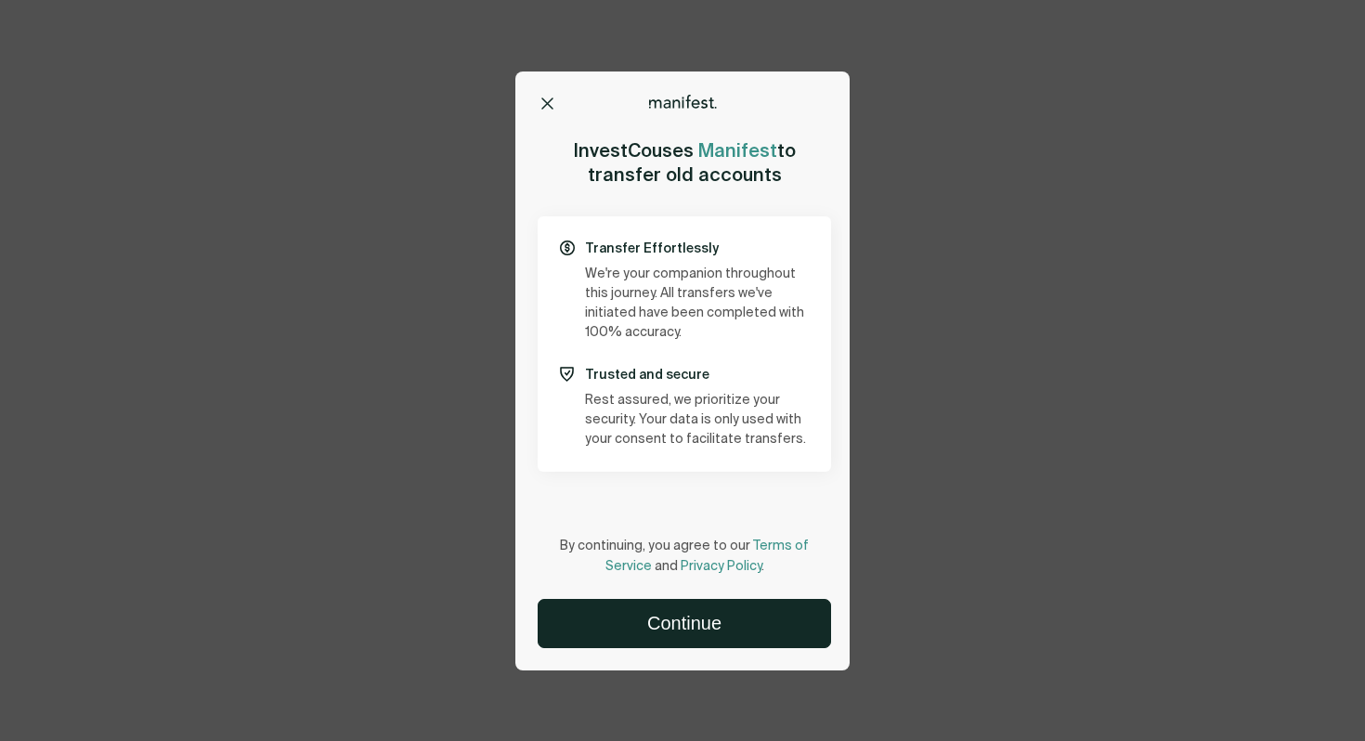 The width and height of the screenshot is (1365, 741). Describe the element at coordinates (696, 248) in the screenshot. I see `p: Transfer Effortlessly` at that location.